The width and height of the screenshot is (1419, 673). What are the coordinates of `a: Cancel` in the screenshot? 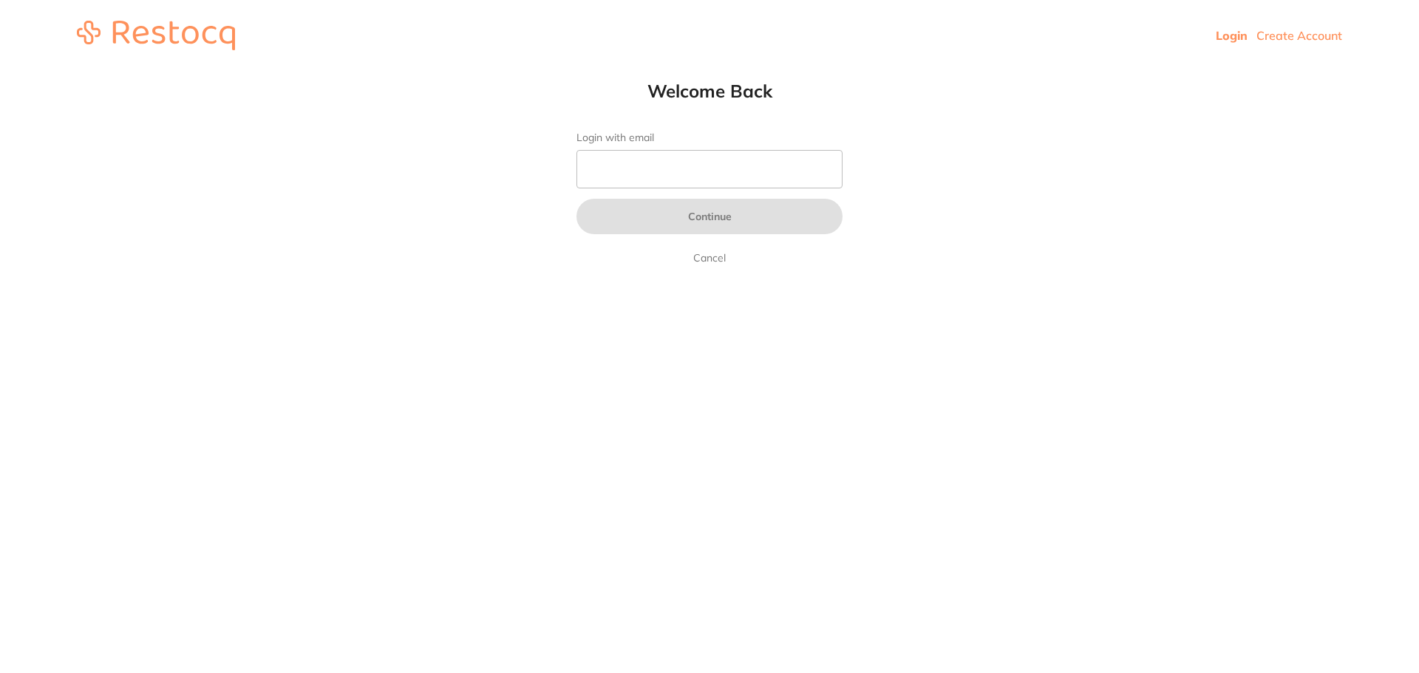 It's located at (710, 258).